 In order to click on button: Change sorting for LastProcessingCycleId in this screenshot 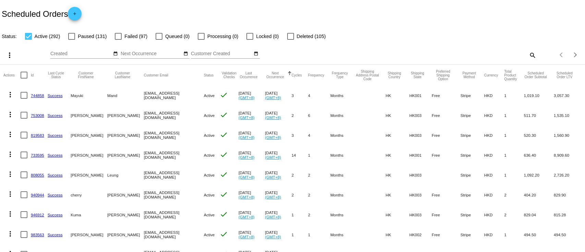, I will do `click(56, 75)`.